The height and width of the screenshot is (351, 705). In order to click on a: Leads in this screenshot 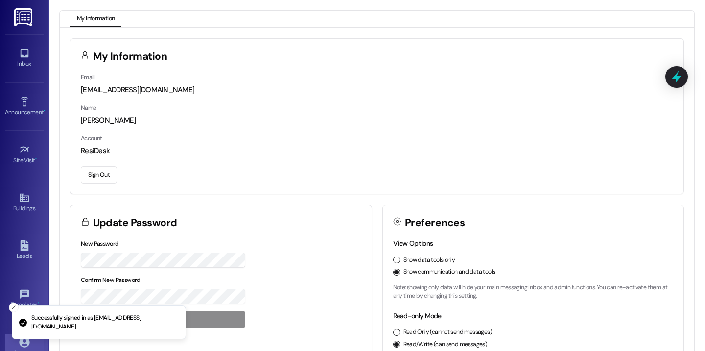, I will do `click(24, 251)`.